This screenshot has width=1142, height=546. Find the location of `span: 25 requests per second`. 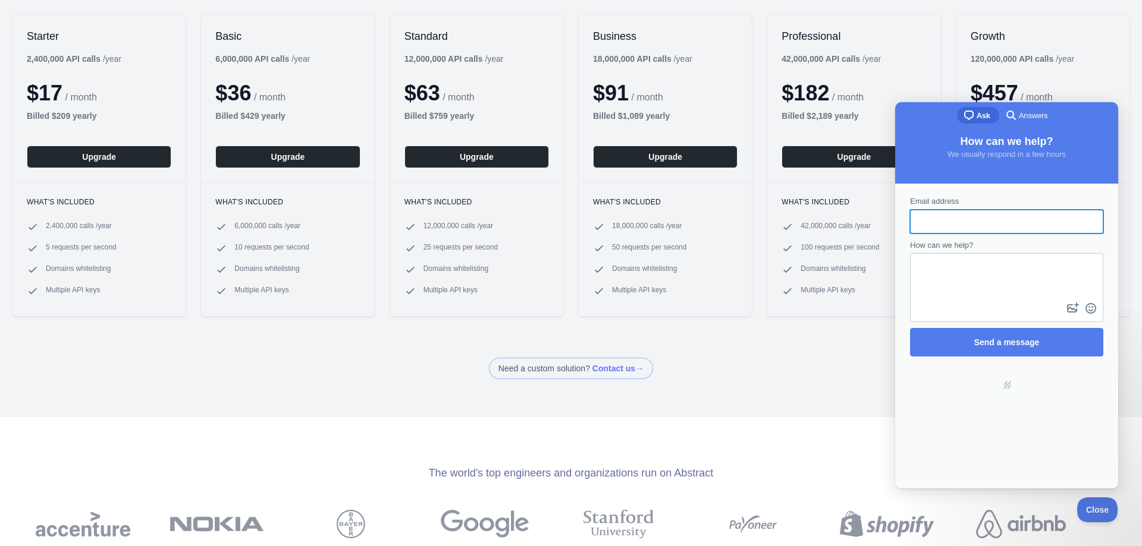

span: 25 requests per second is located at coordinates (460, 249).